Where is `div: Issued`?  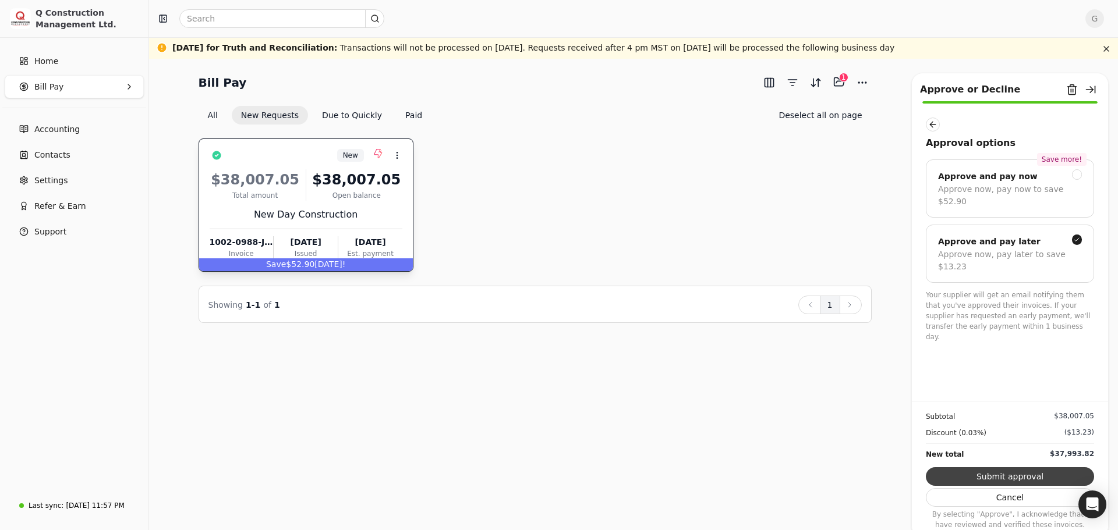 div: Issued is located at coordinates (306, 254).